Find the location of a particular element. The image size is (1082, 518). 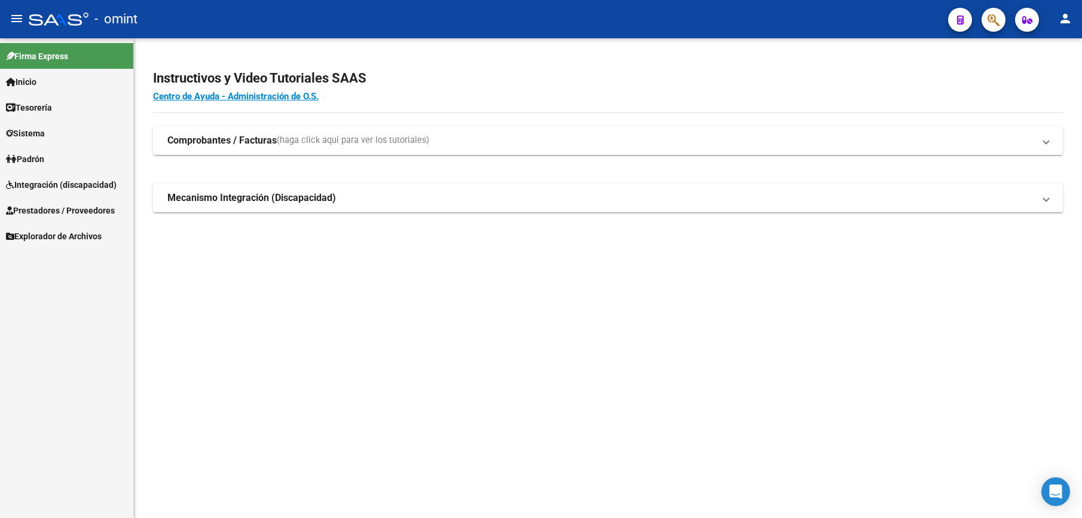

span: Tesorería is located at coordinates (29, 108).